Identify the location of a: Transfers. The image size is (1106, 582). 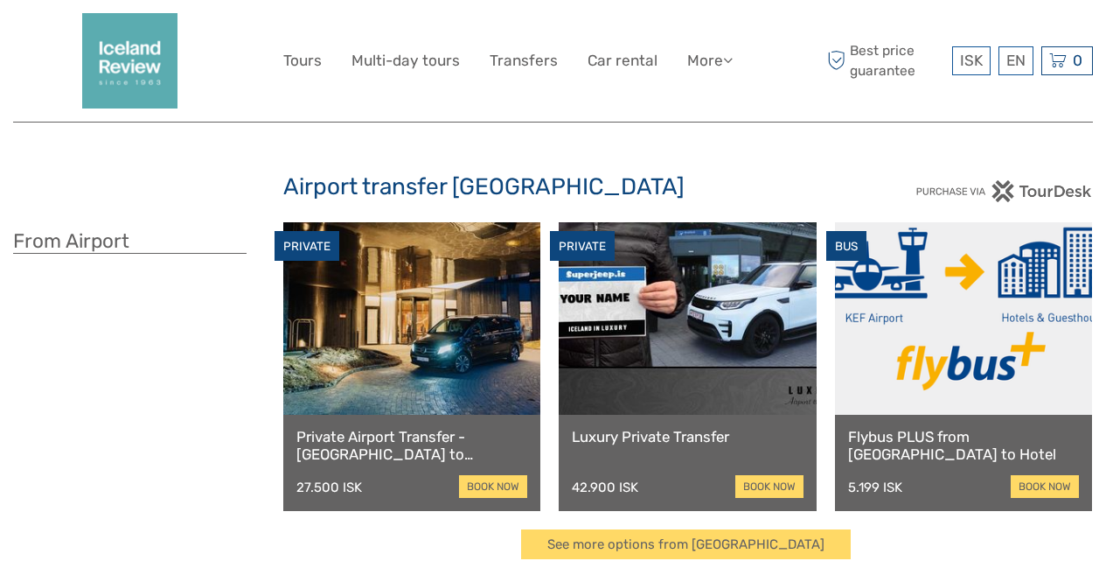
(524, 60).